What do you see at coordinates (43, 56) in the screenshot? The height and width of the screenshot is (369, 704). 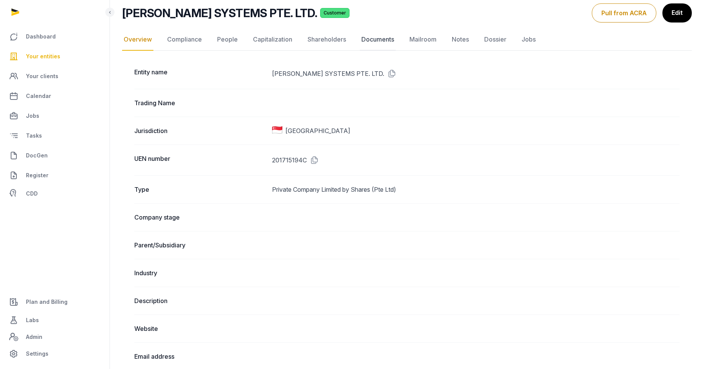 I see `span: Your entities` at bounding box center [43, 56].